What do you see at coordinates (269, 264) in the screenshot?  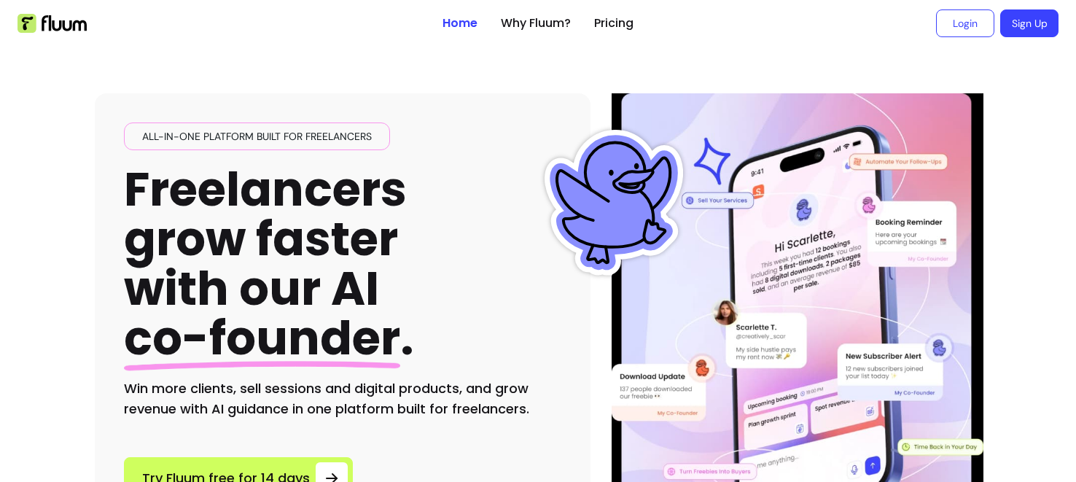 I see `h1: Freelancers grow faster with our AI .` at bounding box center [269, 264].